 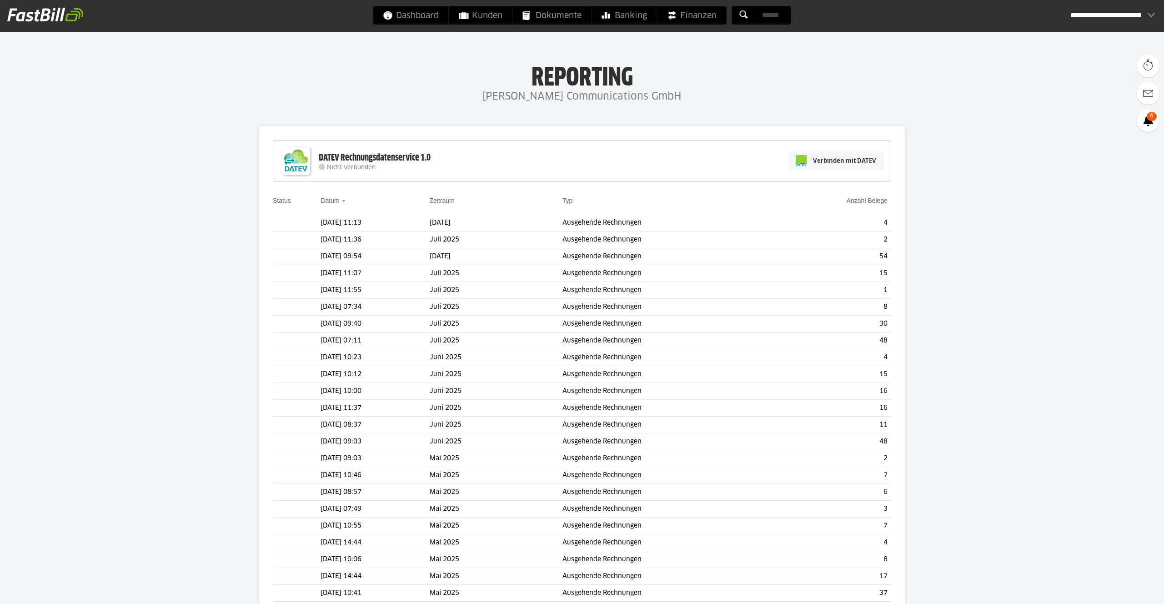 What do you see at coordinates (330, 201) in the screenshot?
I see `a: Datum` at bounding box center [330, 201].